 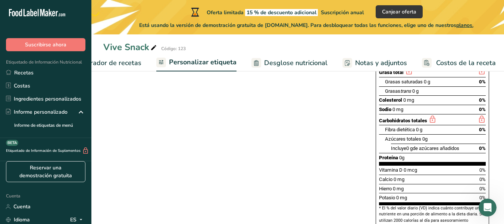 What do you see at coordinates (131, 176) in the screenshot?
I see `font: Noticias` at bounding box center [131, 176].